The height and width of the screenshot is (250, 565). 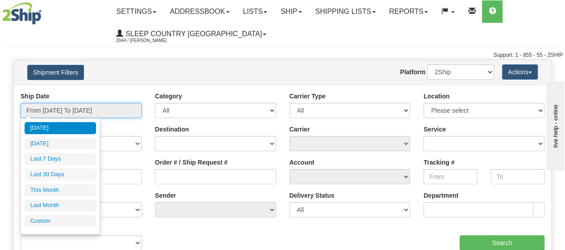 What do you see at coordinates (172, 129) in the screenshot?
I see `label: Destination` at bounding box center [172, 129].